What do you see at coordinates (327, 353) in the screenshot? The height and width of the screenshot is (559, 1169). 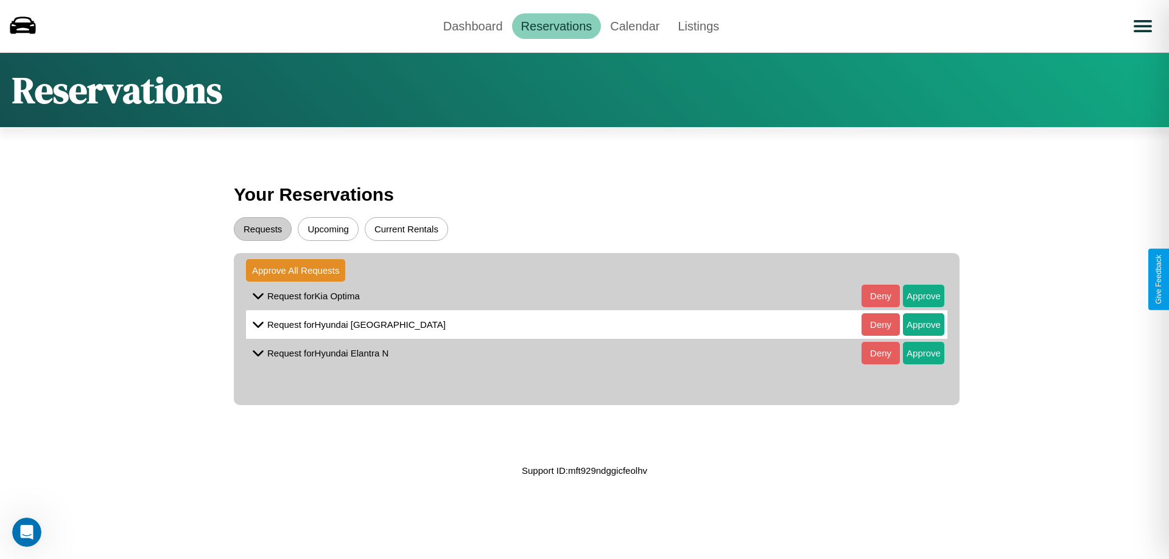 I see `p: Request for Hyundai Elantra N` at bounding box center [327, 353].